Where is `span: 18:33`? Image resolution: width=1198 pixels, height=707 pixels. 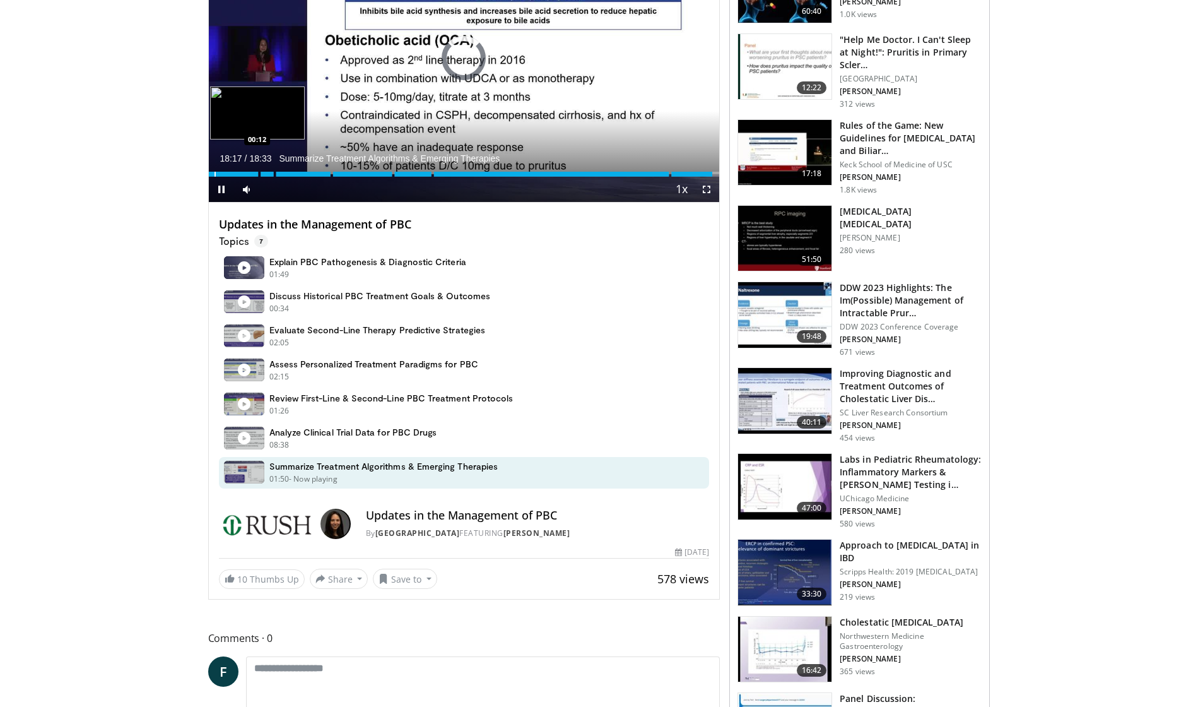 span: 18:33 is located at coordinates (260, 158).